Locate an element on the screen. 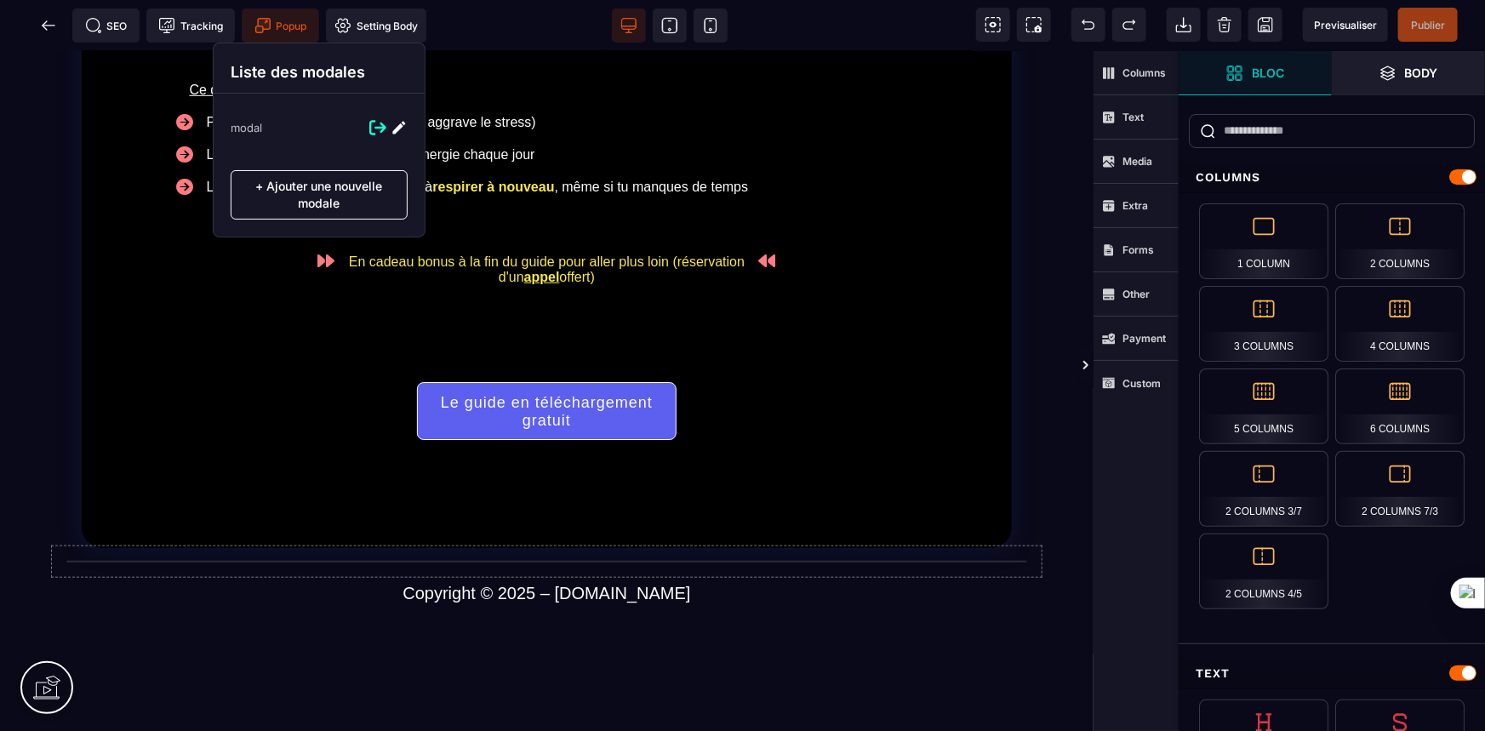 The width and height of the screenshot is (1485, 731). span: Popup is located at coordinates (281, 26).